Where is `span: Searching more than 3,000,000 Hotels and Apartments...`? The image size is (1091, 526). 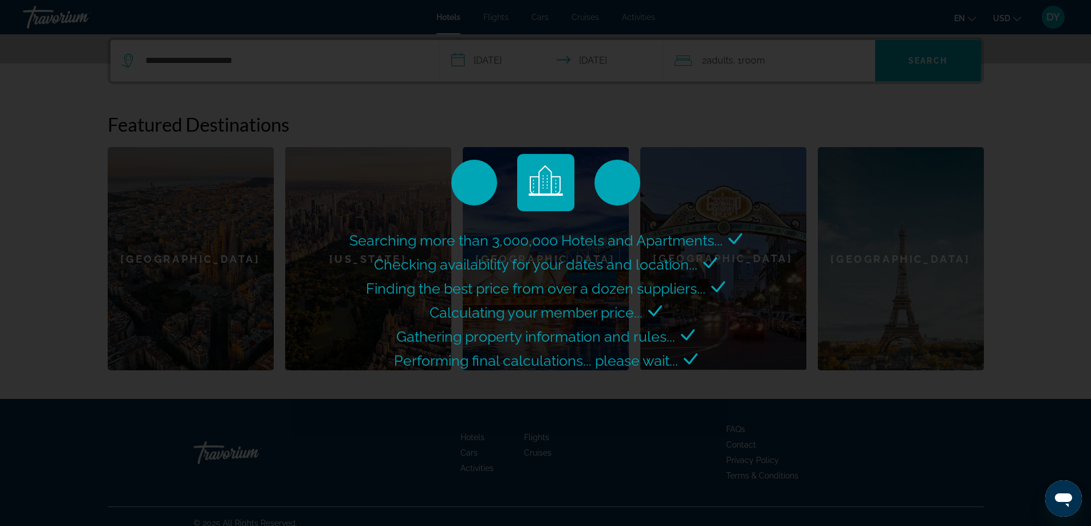
span: Searching more than 3,000,000 Hotels and Apartments... is located at coordinates (536, 240).